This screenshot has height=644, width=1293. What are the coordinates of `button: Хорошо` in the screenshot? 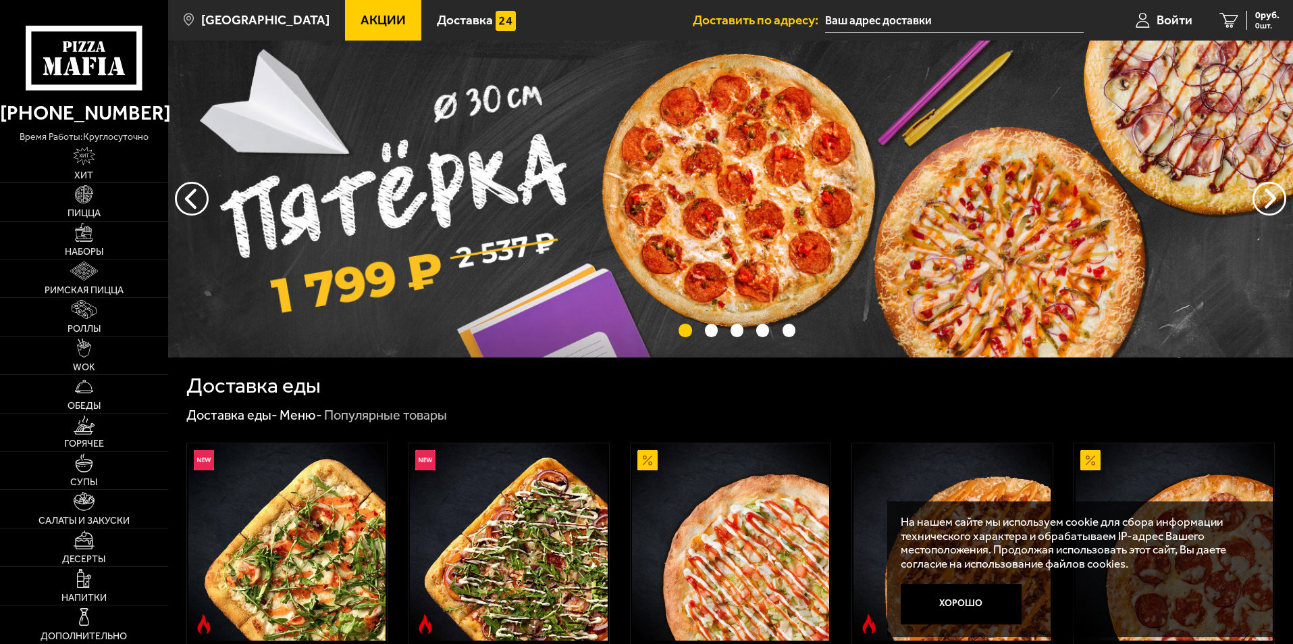 It's located at (962, 604).